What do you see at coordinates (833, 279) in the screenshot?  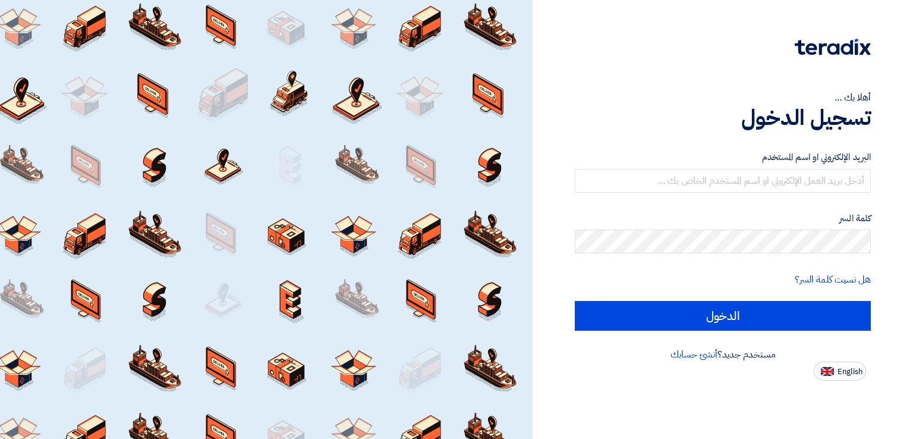 I see `a: هل نسيت كلمة السر؟` at bounding box center [833, 279].